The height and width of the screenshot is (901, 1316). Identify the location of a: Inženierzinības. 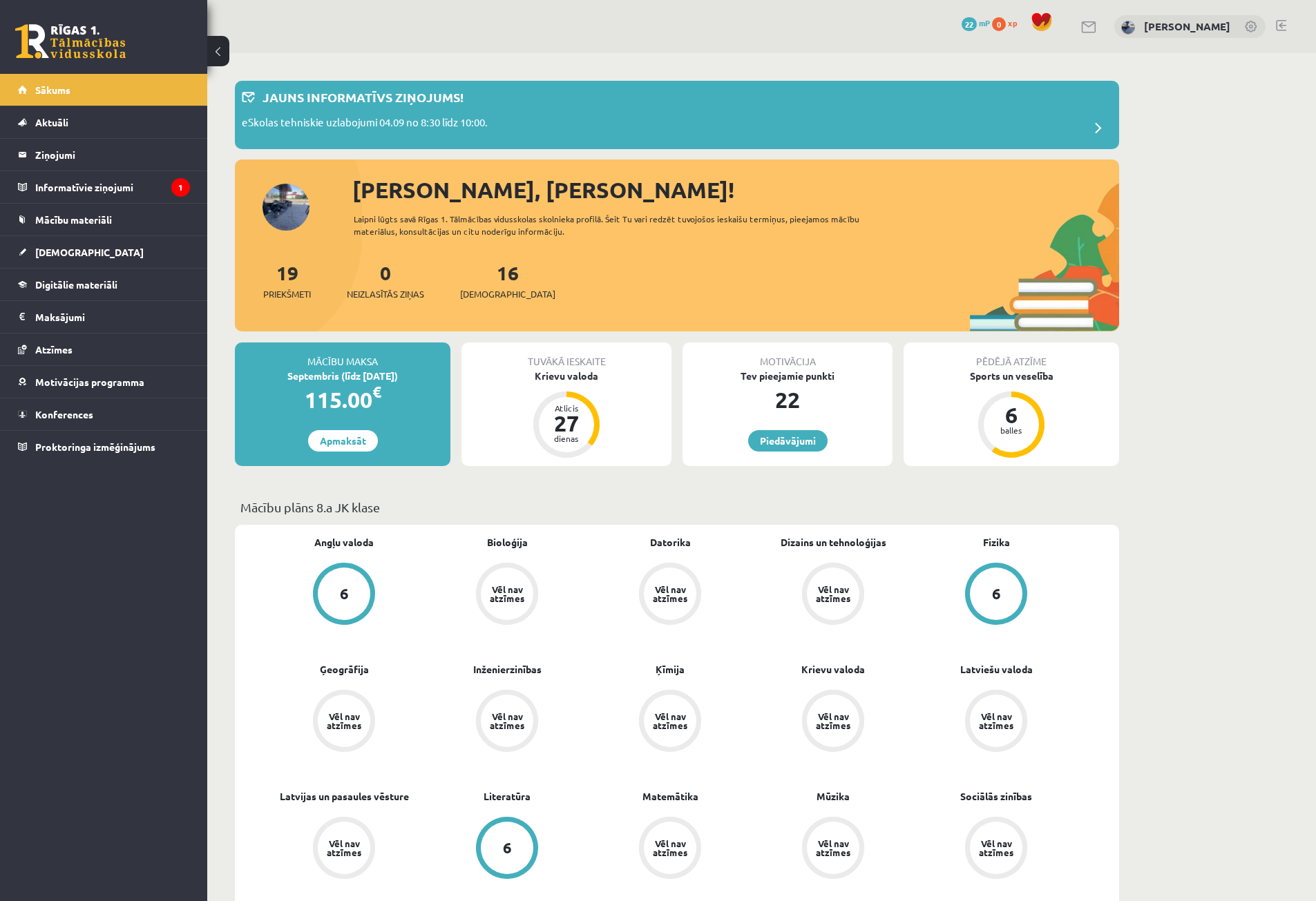
(507, 669).